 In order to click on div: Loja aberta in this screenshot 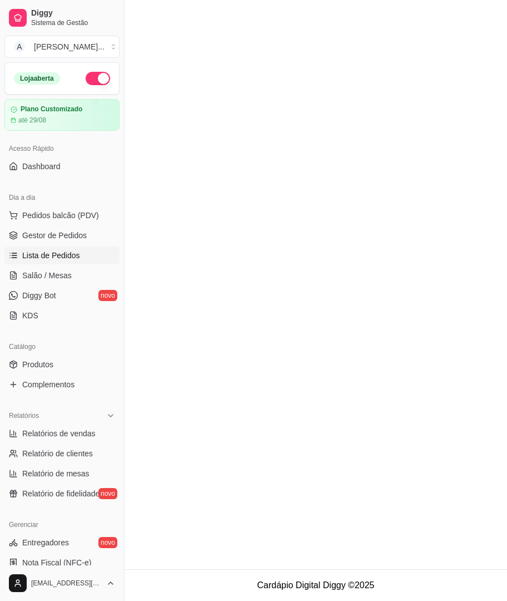, I will do `click(37, 78)`.